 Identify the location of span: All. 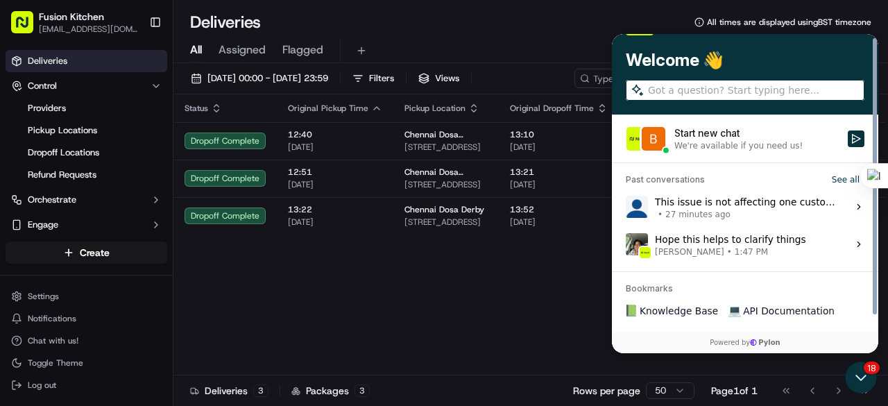
(196, 50).